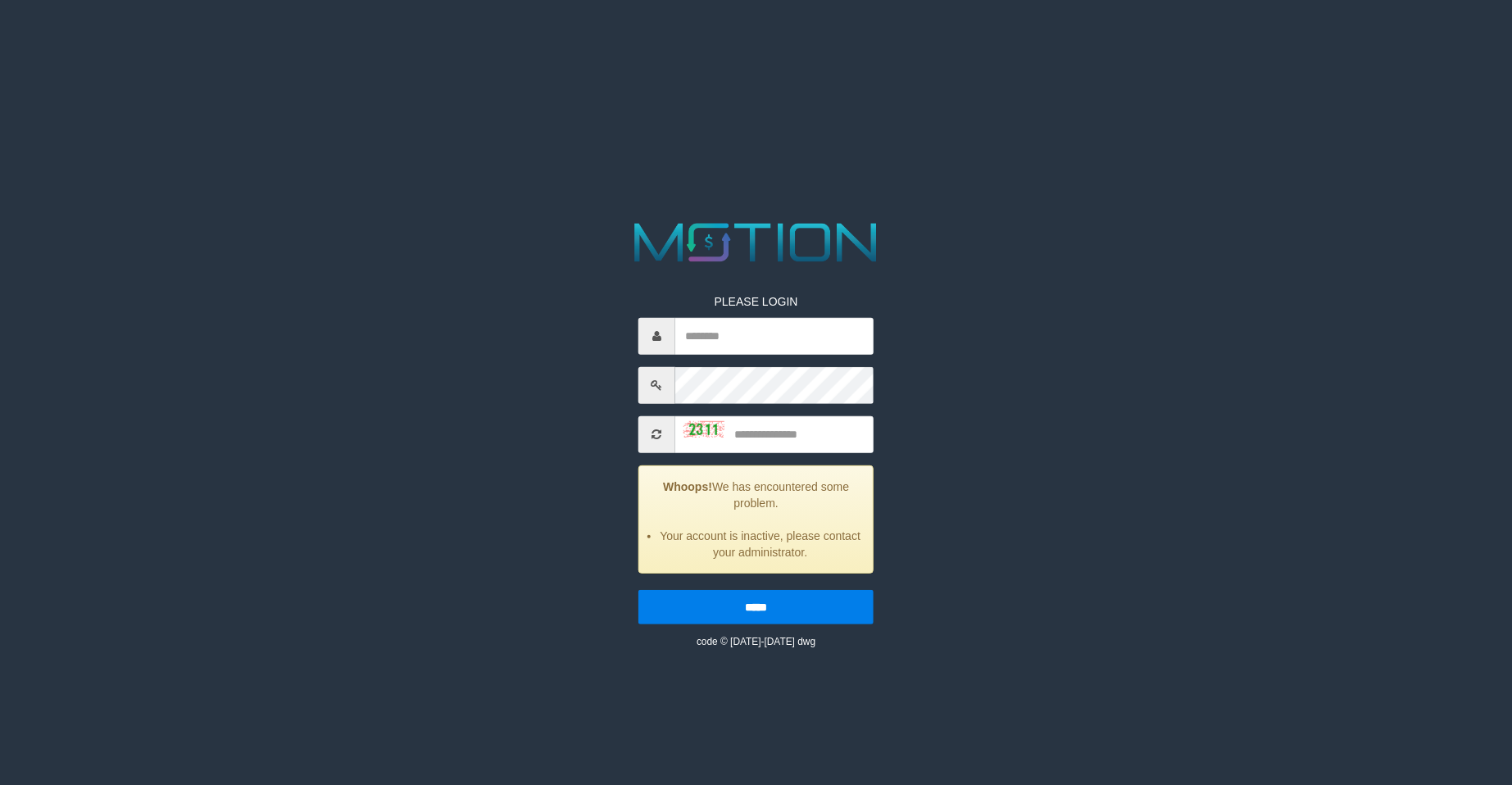  What do you see at coordinates (756, 243) in the screenshot?
I see `img: MOTION_logo.png` at bounding box center [756, 243].